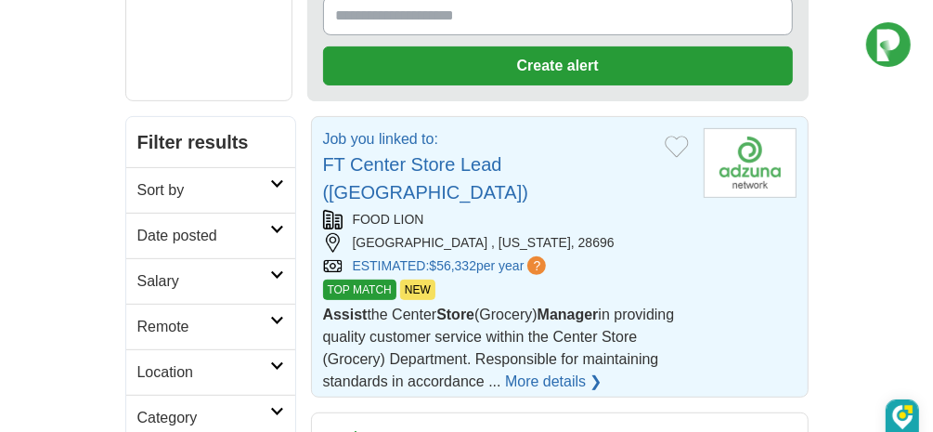 This screenshot has width=933, height=432. What do you see at coordinates (452, 266) in the screenshot?
I see `span: $56,332` at bounding box center [452, 266].